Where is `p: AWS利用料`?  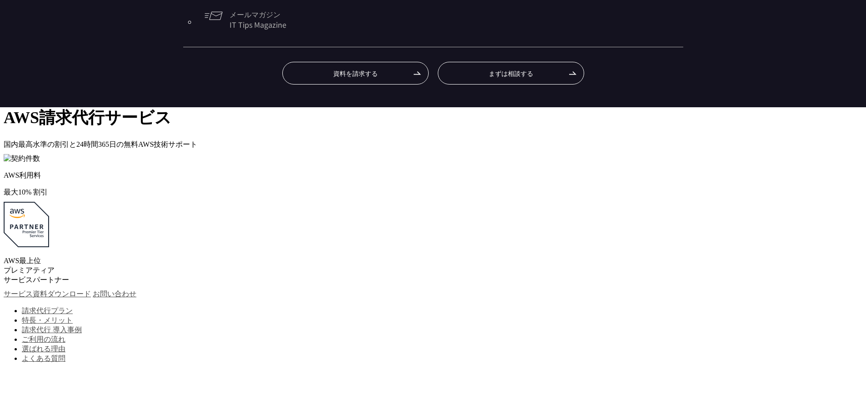 p: AWS利用料 is located at coordinates (355, 139).